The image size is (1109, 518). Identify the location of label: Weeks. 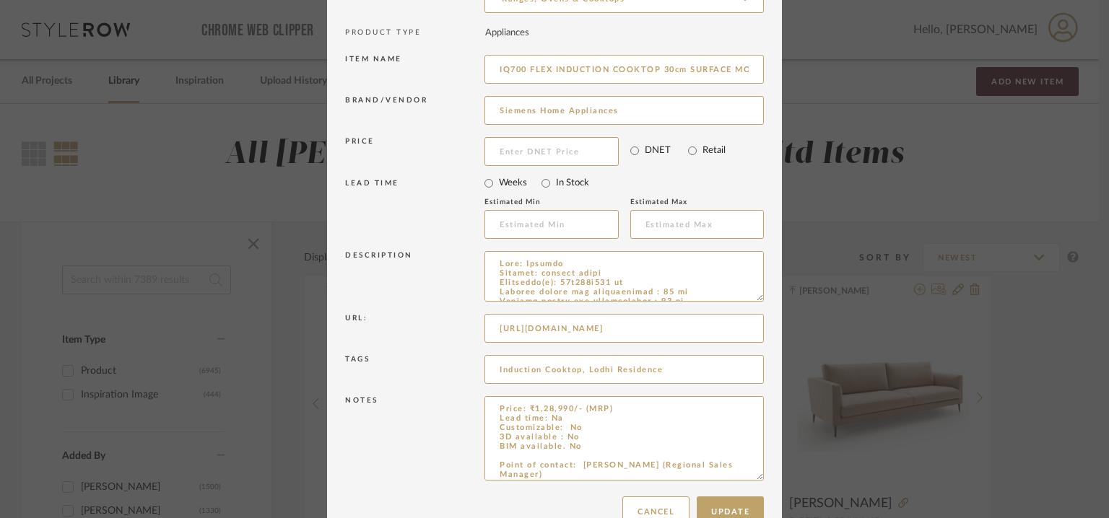
(513, 183).